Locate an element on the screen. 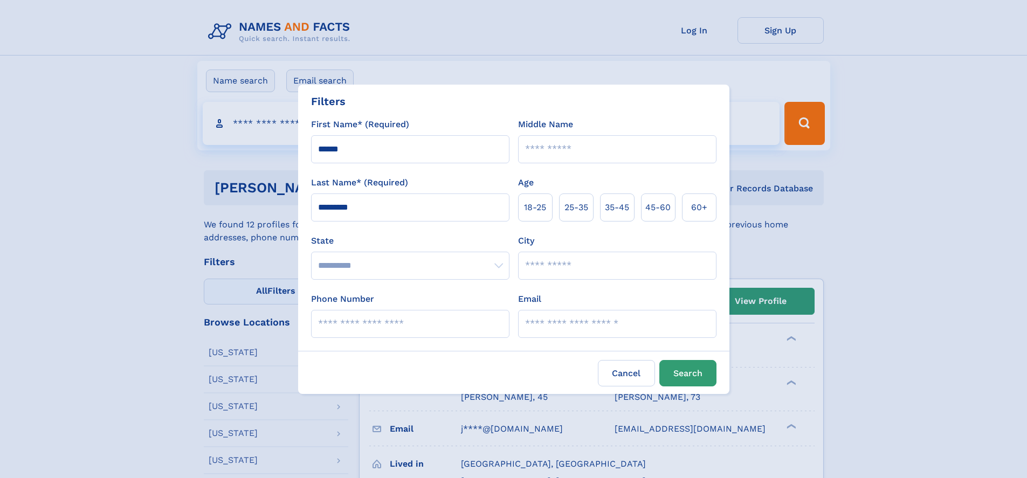 Image resolution: width=1027 pixels, height=478 pixels. label: State is located at coordinates (410, 241).